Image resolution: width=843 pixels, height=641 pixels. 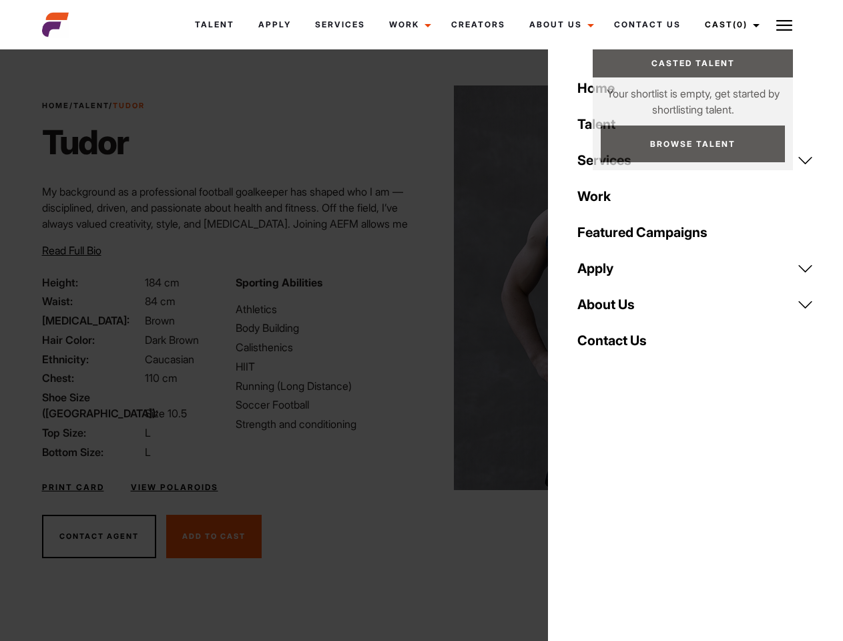 I want to click on span: (0), so click(x=740, y=24).